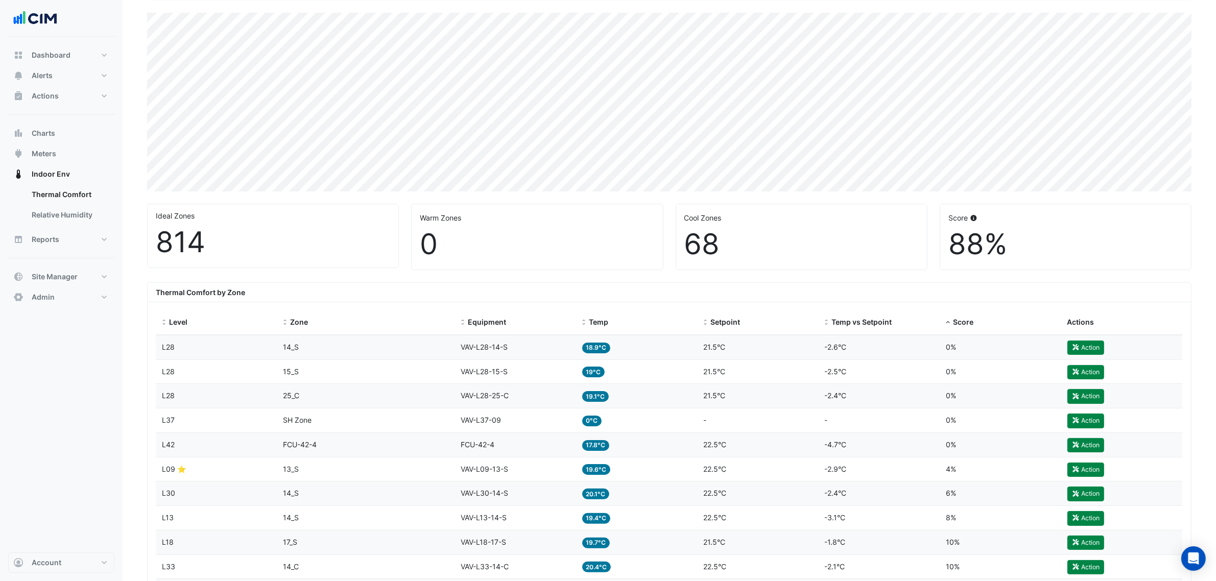 The image size is (1216, 581). What do you see at coordinates (44, 154) in the screenshot?
I see `span: Meters` at bounding box center [44, 154].